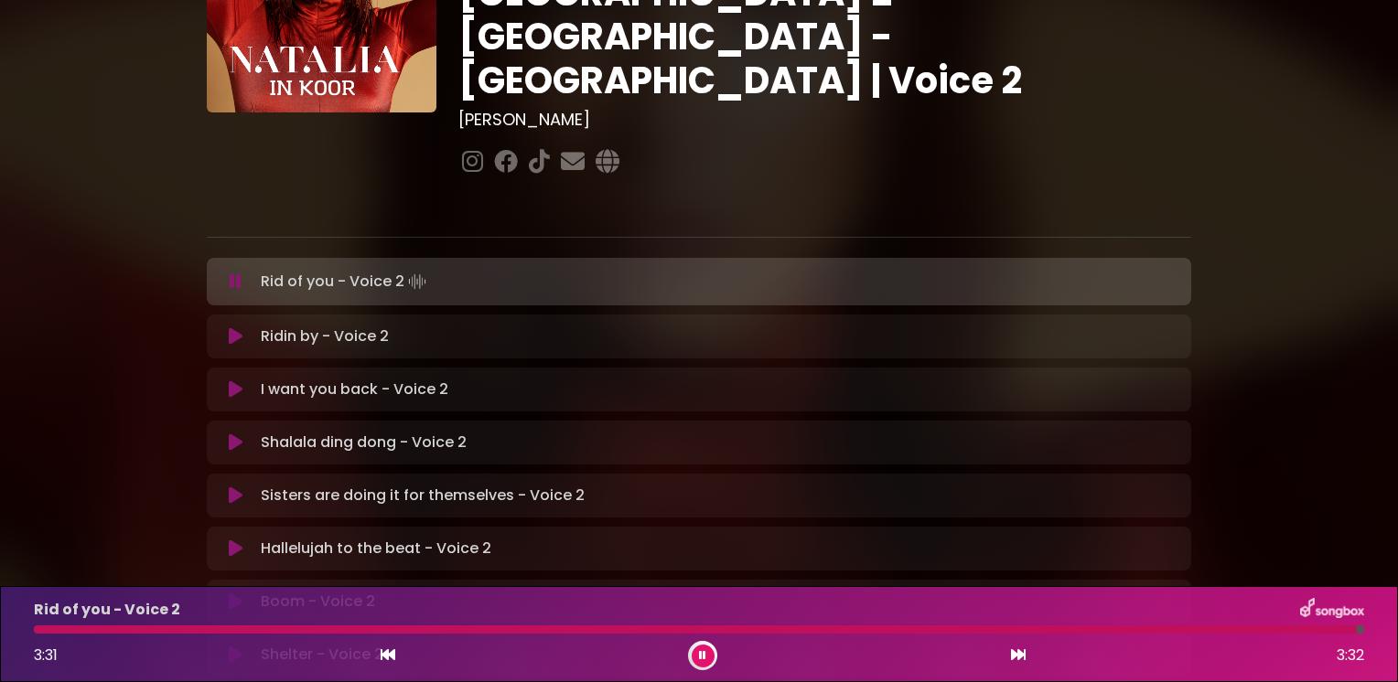 This screenshot has width=1398, height=682. What do you see at coordinates (376, 549) in the screenshot?
I see `p: Hallelujah to the beat - Voice 2` at bounding box center [376, 549].